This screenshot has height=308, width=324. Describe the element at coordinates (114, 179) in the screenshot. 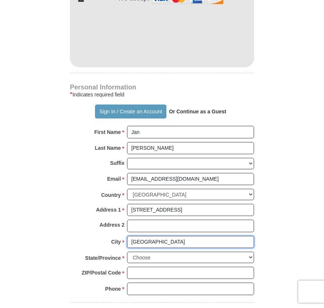

I see `strong: Email` at that location.